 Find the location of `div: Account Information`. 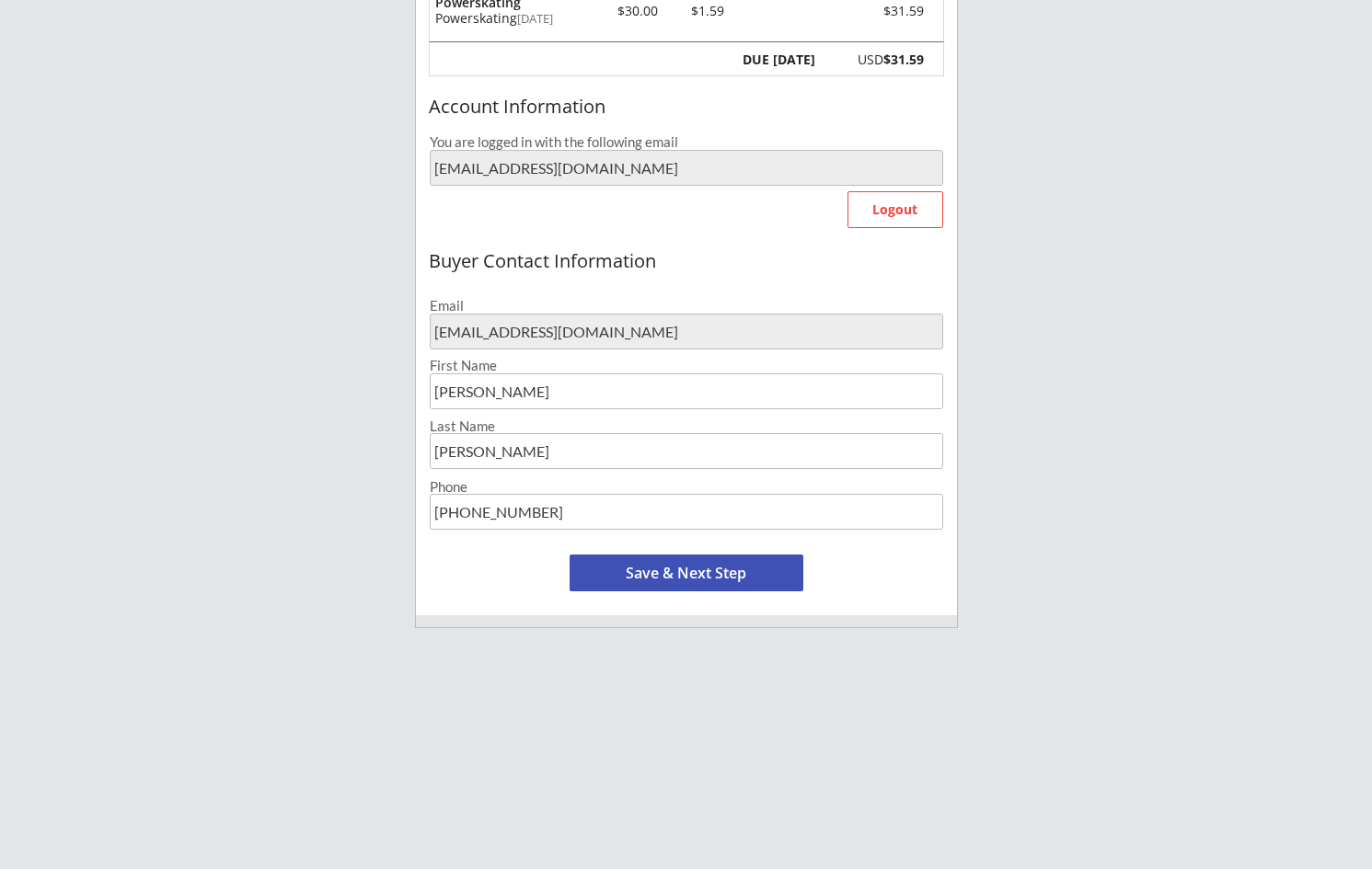

div: Account Information is located at coordinates (686, 107).